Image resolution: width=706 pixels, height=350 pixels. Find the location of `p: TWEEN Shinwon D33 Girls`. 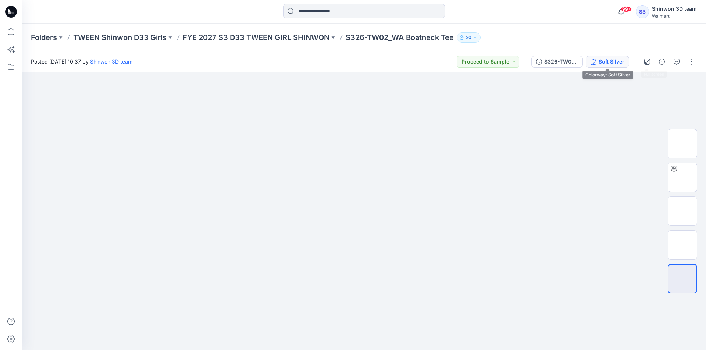

p: TWEEN Shinwon D33 Girls is located at coordinates (120, 37).